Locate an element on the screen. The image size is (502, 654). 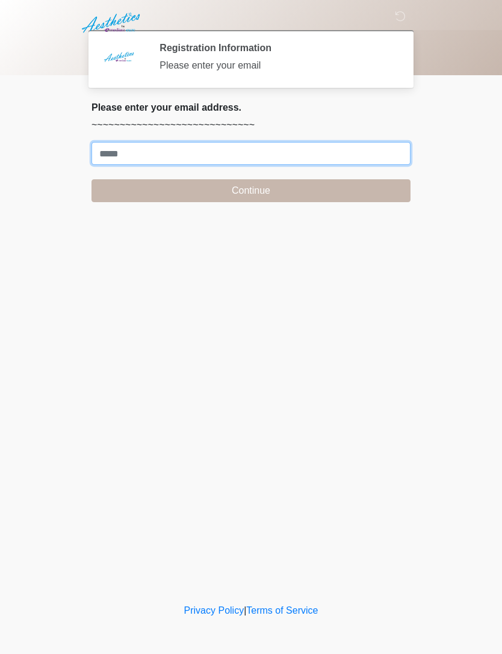
button: Continue is located at coordinates (251, 191).